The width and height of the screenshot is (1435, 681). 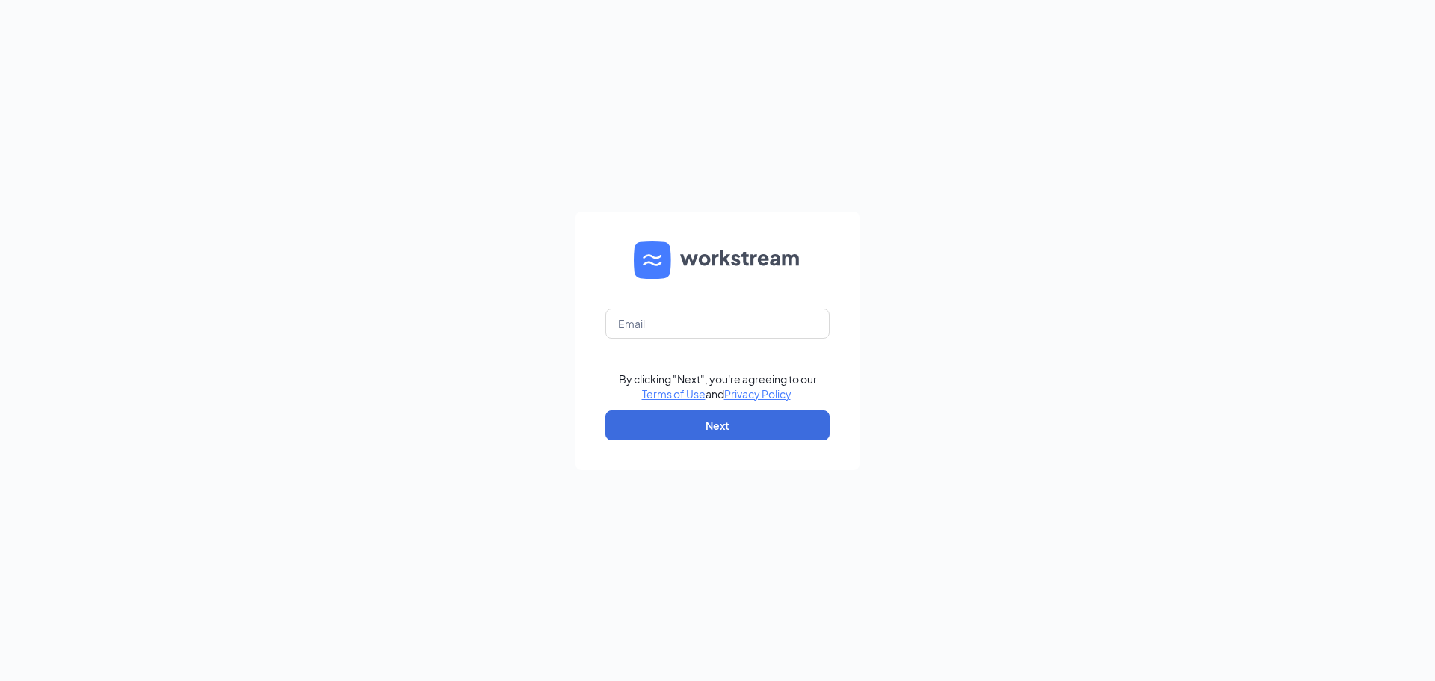 What do you see at coordinates (718, 260) in the screenshot?
I see `img: WS logo and Workstream text` at bounding box center [718, 260].